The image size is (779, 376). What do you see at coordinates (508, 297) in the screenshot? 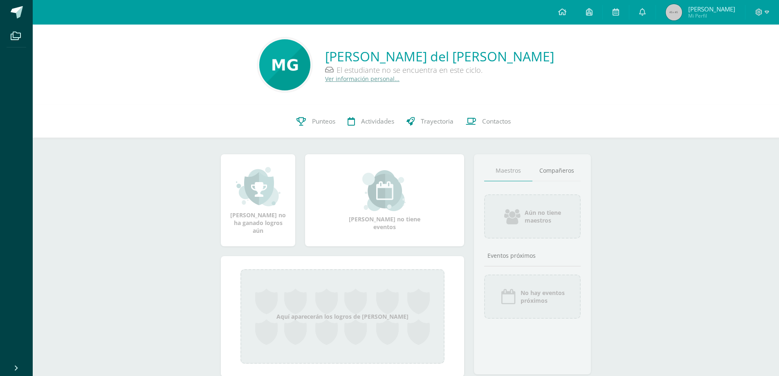
I see `img: event_icon.png` at bounding box center [508, 297].